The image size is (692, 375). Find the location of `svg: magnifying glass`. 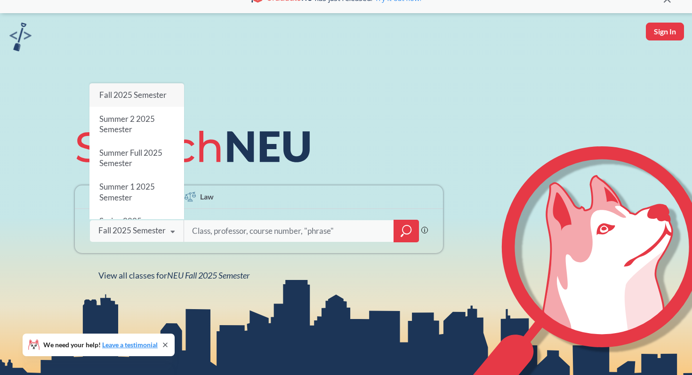

svg: magnifying glass is located at coordinates (406, 231).